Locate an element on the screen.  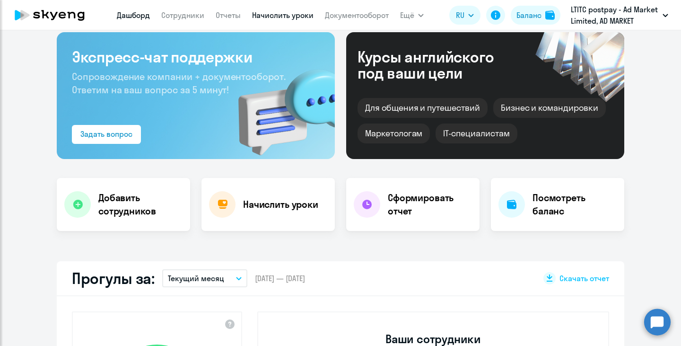
img: bg-img is located at coordinates (279, 105).